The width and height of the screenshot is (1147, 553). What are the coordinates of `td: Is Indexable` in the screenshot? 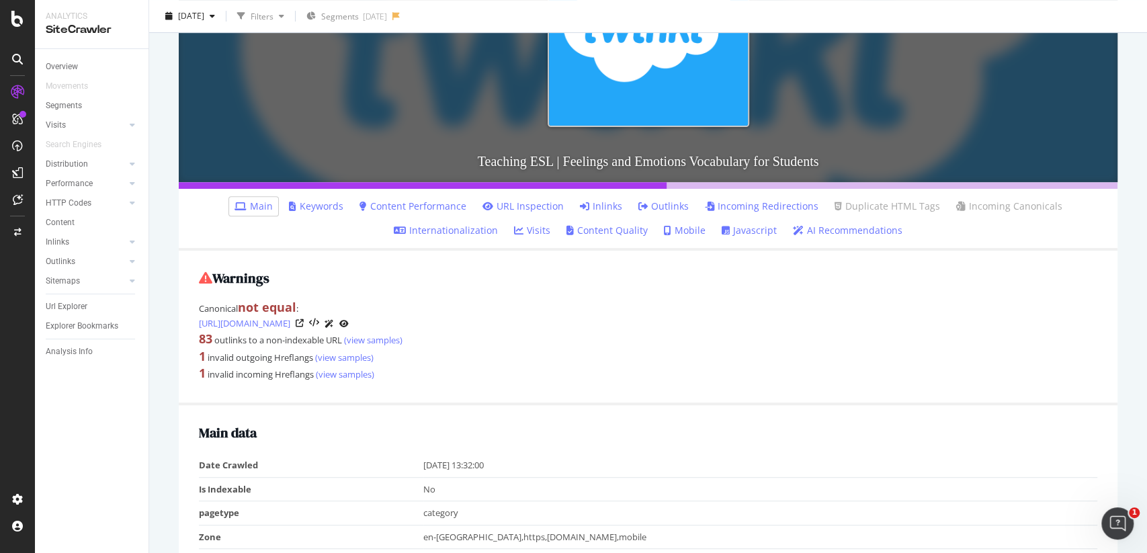 It's located at (311, 489).